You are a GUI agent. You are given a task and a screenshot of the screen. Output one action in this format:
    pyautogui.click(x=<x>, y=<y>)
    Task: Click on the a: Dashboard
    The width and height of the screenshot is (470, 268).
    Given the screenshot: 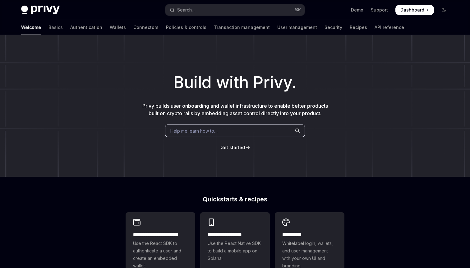 What is the action you would take?
    pyautogui.click(x=414, y=10)
    